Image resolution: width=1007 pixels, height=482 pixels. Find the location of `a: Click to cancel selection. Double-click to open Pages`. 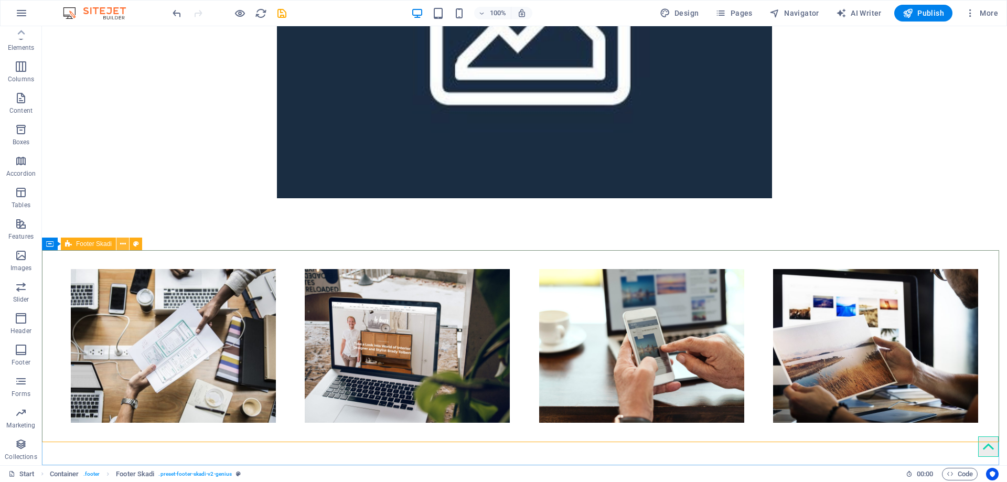

a: Click to cancel selection. Double-click to open Pages is located at coordinates (21, 474).